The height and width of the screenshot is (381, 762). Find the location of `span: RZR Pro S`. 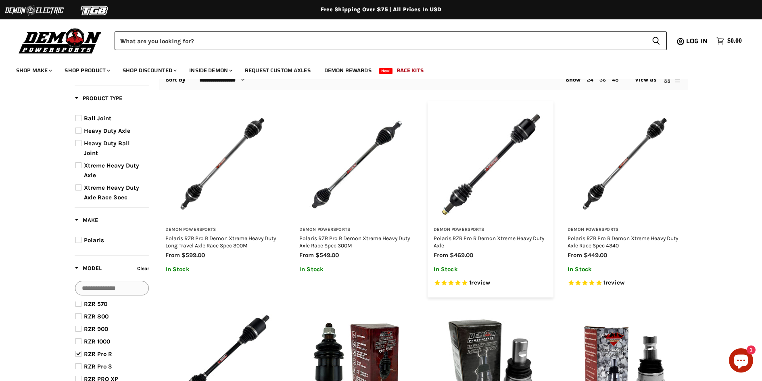

span: RZR Pro S is located at coordinates (98, 366).